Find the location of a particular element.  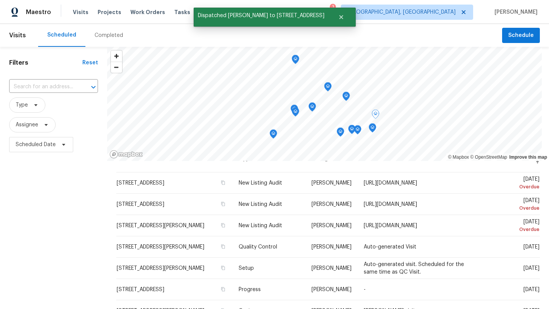

span: New Listing Audit is located at coordinates (260, 226).